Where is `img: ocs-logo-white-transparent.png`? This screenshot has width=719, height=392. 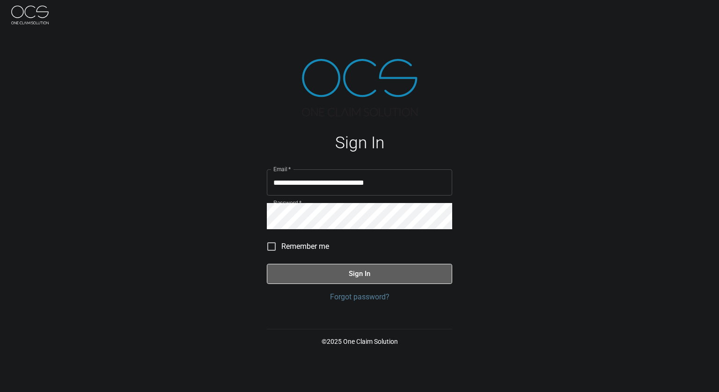 img: ocs-logo-white-transparent.png is located at coordinates (30, 15).